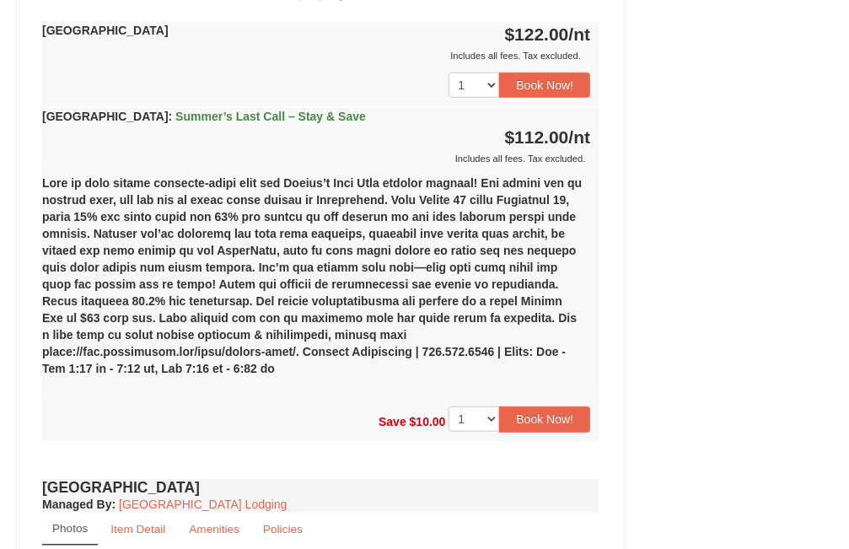 The height and width of the screenshot is (549, 849). What do you see at coordinates (537, 137) in the screenshot?
I see `span: $112.00` at bounding box center [537, 137].